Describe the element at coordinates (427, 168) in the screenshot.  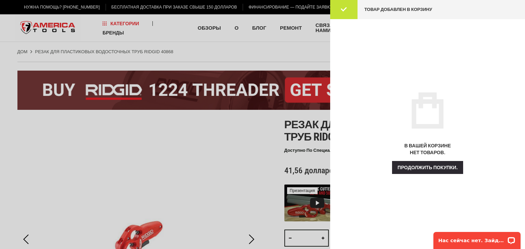
I see `font: Продолжить покупки.` at that location.